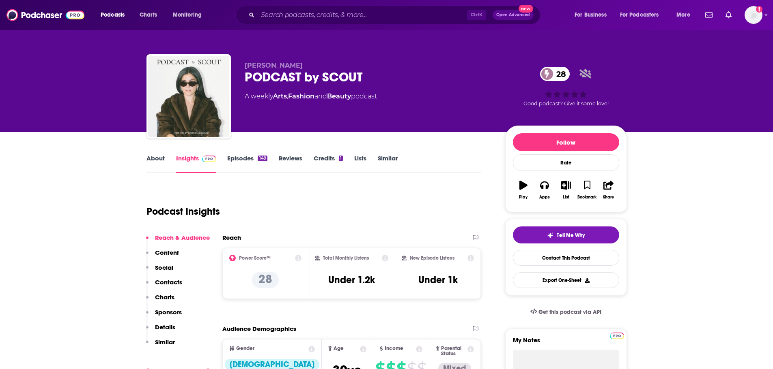  Describe the element at coordinates (328, 164) in the screenshot. I see `a: Credits1` at that location.